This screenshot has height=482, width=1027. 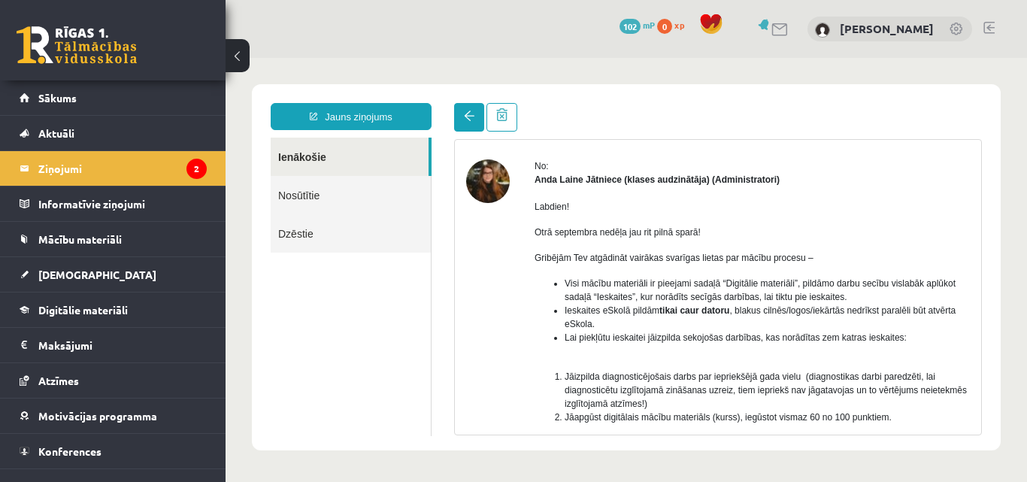 I want to click on a: Maksājumi, so click(x=113, y=345).